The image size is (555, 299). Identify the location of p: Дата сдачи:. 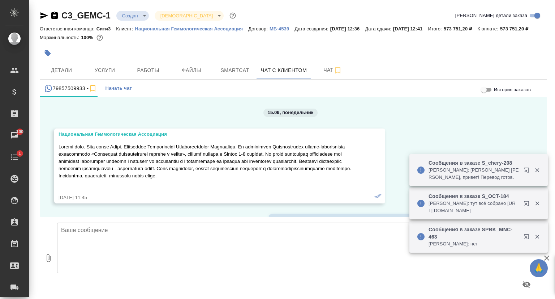
(379, 29).